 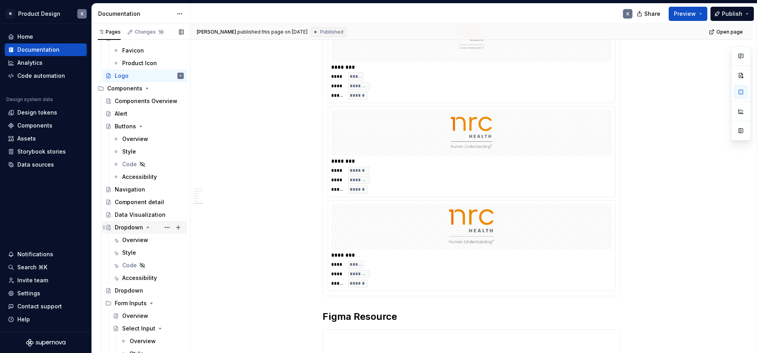 I want to click on a: Accessibility, so click(x=148, y=177).